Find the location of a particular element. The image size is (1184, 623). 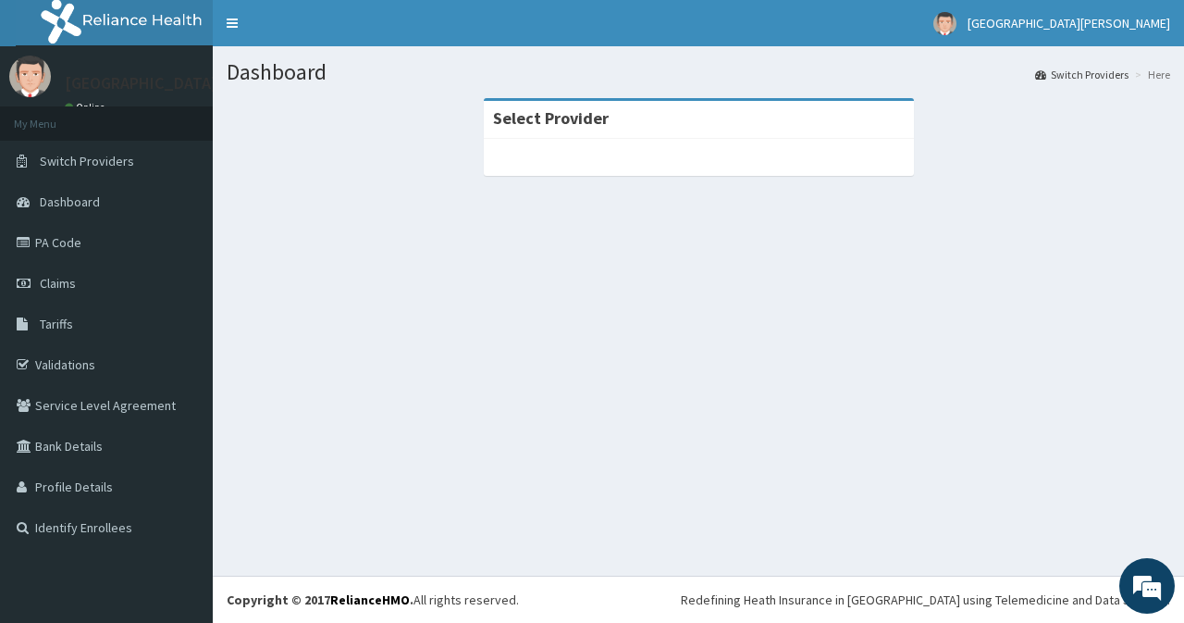

span: Claims is located at coordinates (57, 283).